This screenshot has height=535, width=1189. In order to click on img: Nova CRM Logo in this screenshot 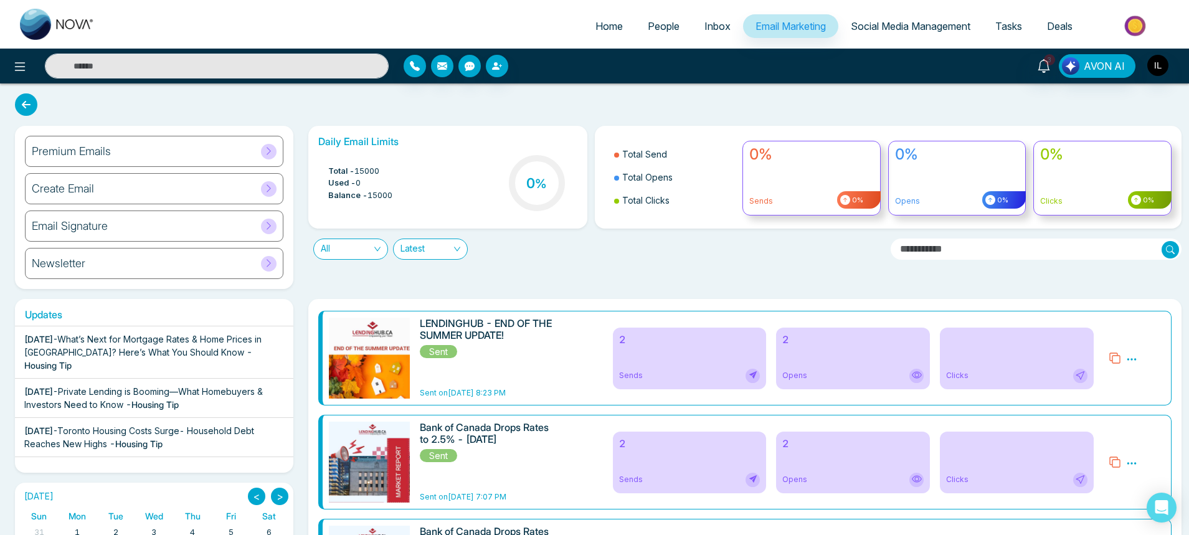, I will do `click(57, 24)`.